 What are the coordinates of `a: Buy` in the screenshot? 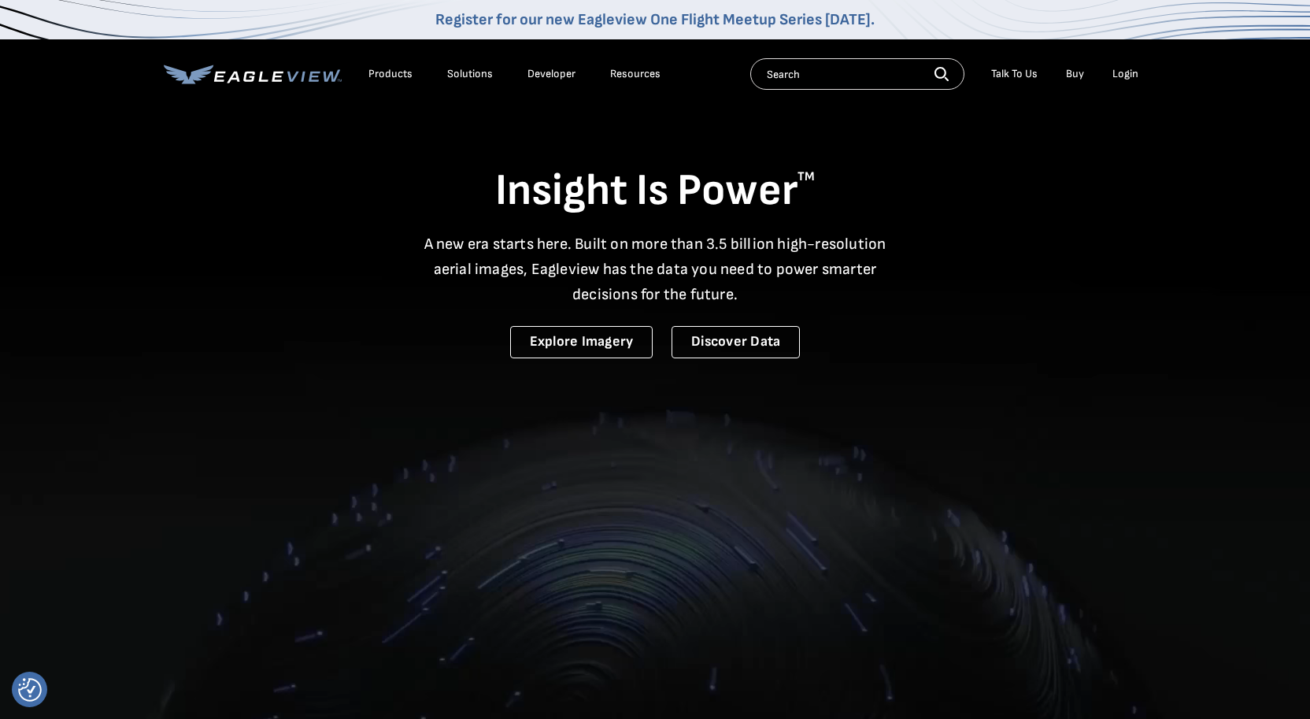 It's located at (1074, 74).